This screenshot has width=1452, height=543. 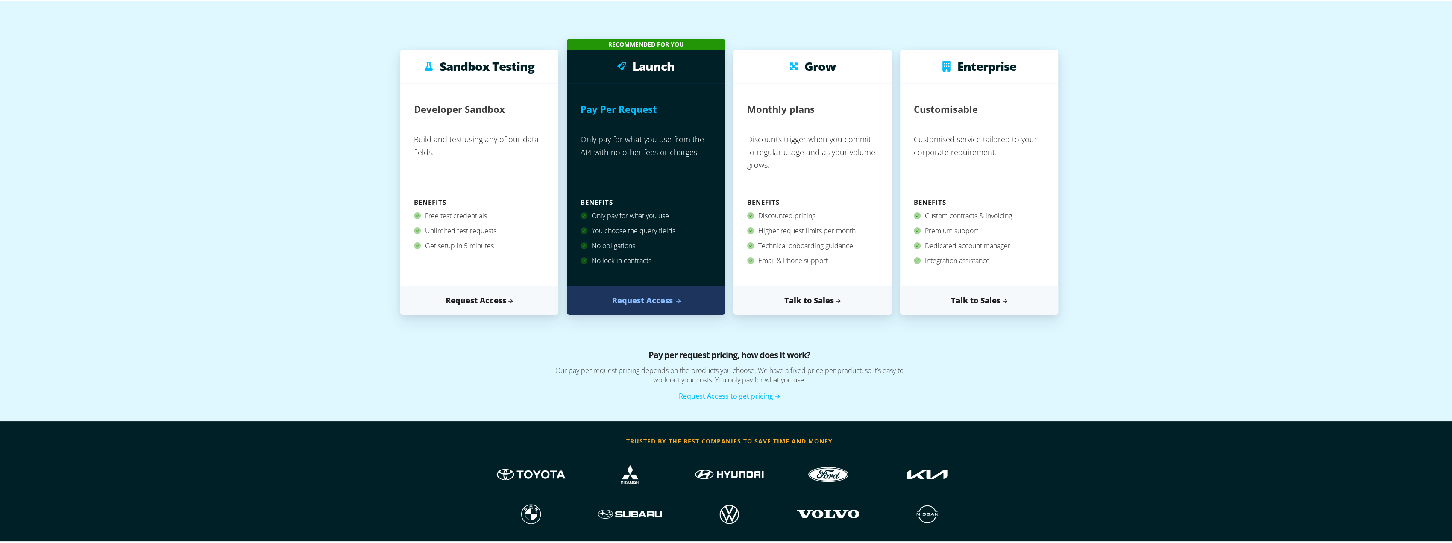 I want to click on div: Recommended for you, so click(x=646, y=43).